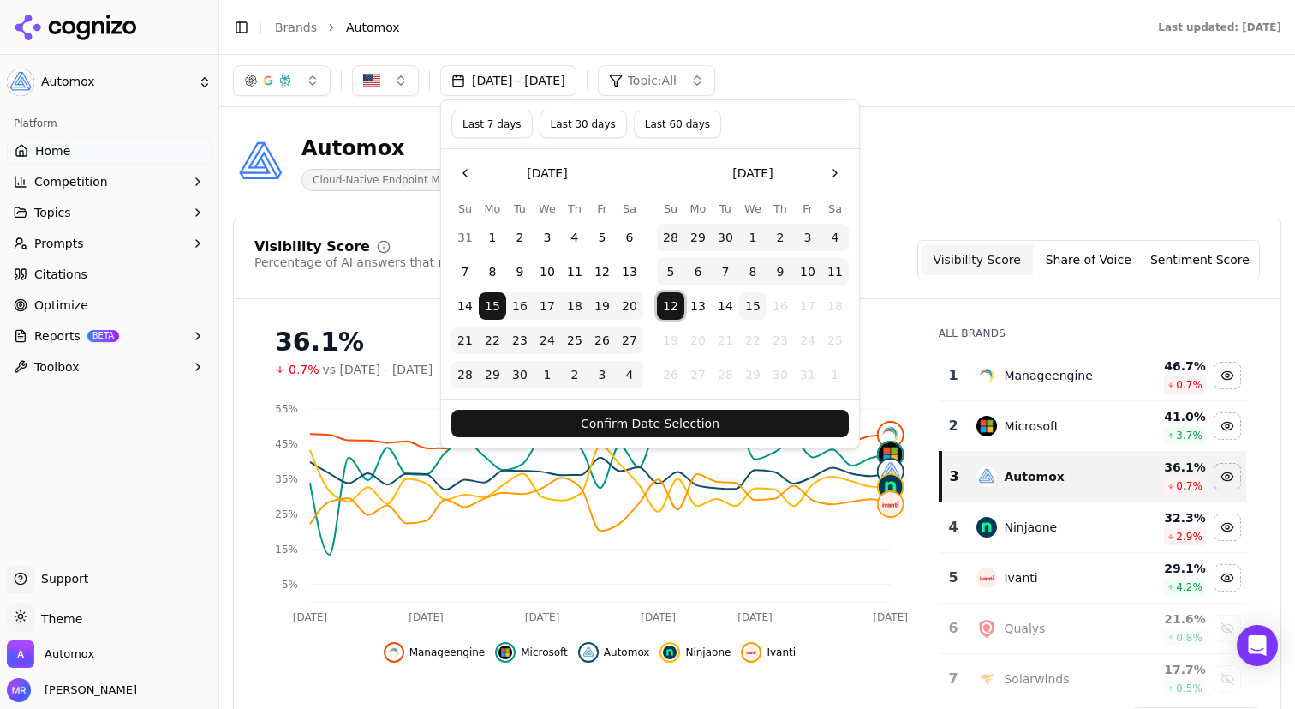 This screenshot has height=709, width=1295. What do you see at coordinates (493, 272) in the screenshot?
I see `button: Monday, September 8th, 2025` at bounding box center [493, 272].